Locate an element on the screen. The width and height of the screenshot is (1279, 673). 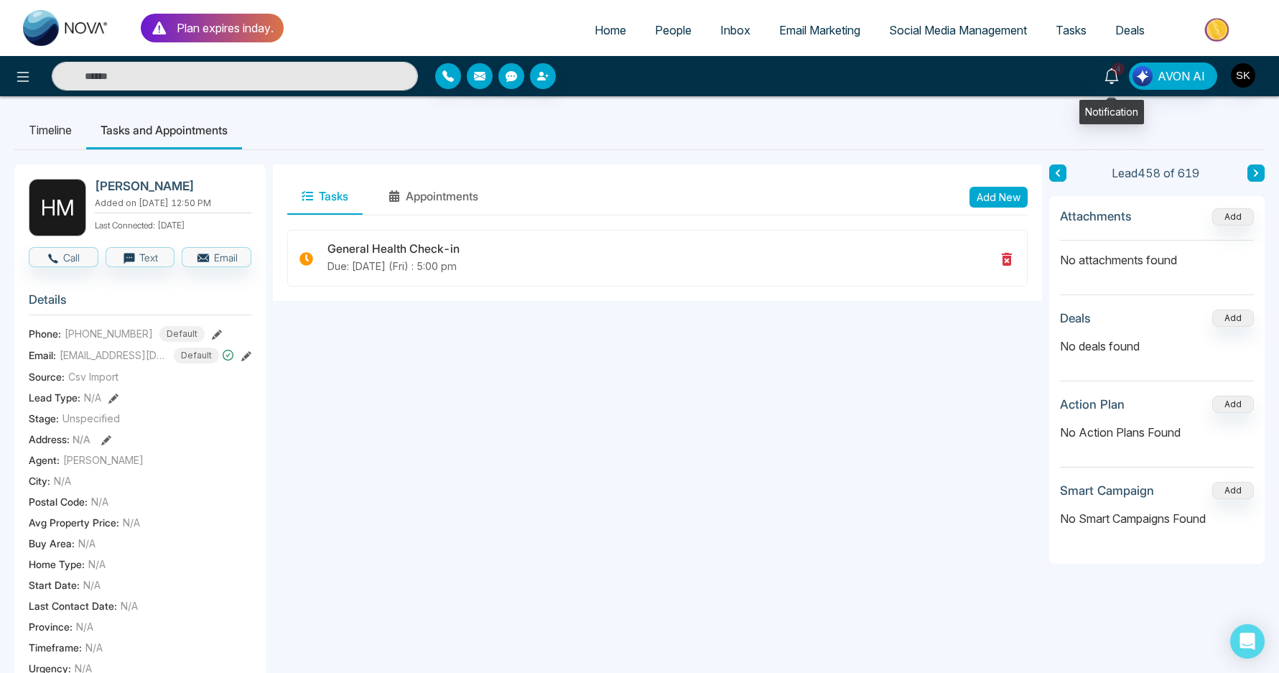
span: Stage: is located at coordinates (44, 418).